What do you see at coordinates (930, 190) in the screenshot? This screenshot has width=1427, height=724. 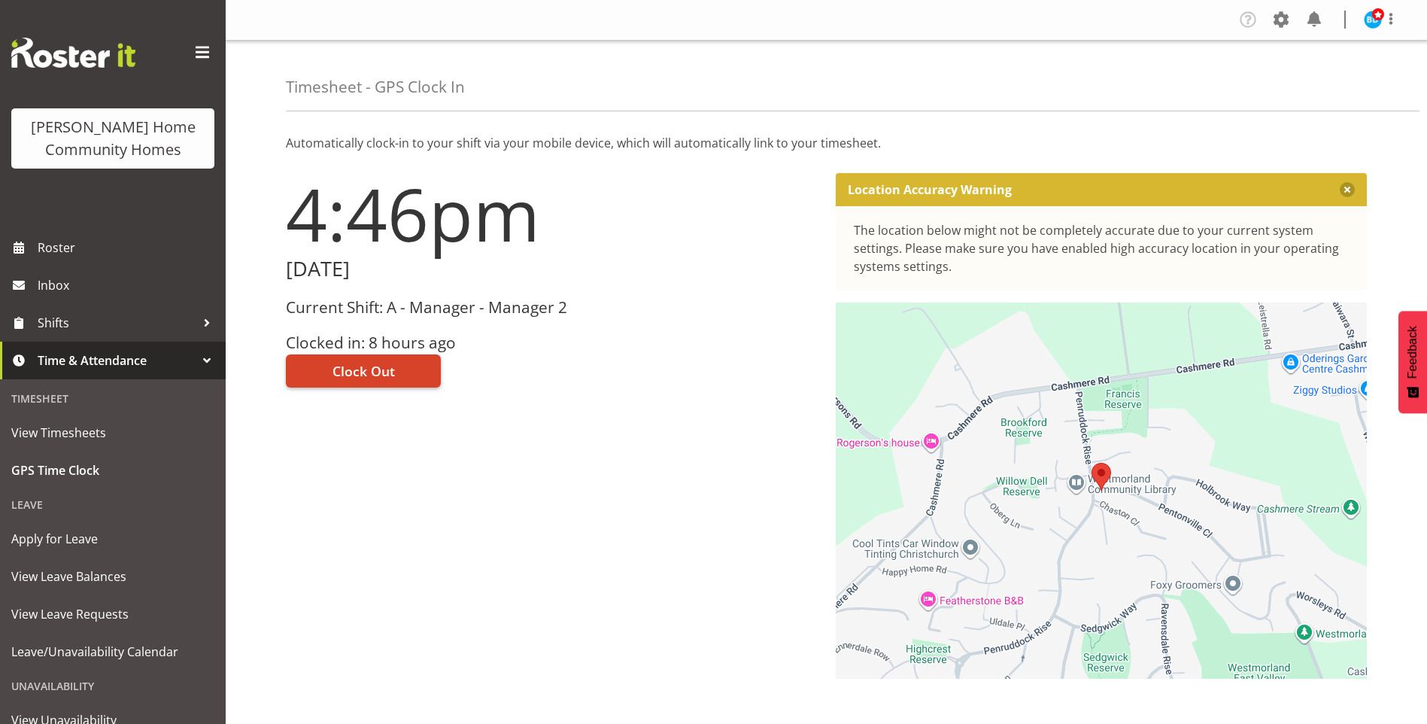 I see `p: Location Accuracy Warning` at bounding box center [930, 190].